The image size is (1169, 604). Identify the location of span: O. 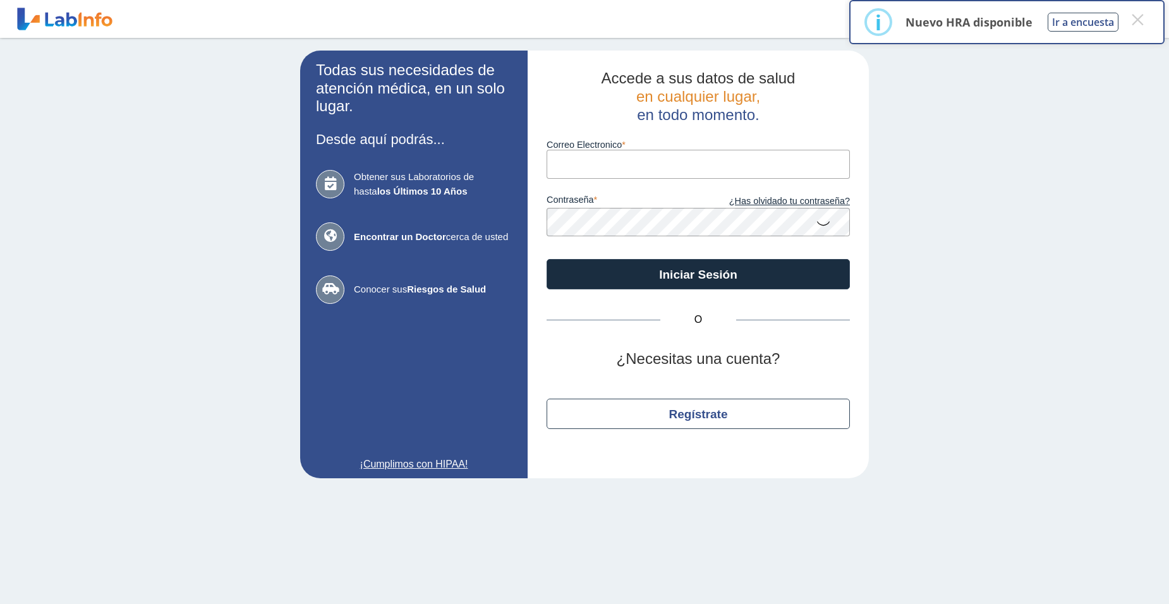
(698, 320).